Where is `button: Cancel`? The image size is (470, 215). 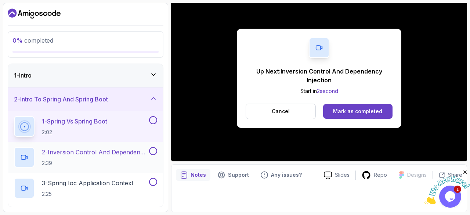 button: Cancel is located at coordinates (280, 111).